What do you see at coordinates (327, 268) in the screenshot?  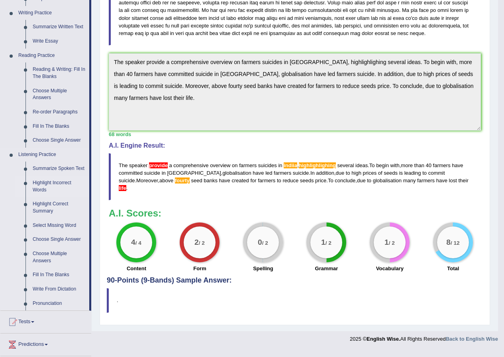 I see `label: Grammar` at bounding box center [327, 268].